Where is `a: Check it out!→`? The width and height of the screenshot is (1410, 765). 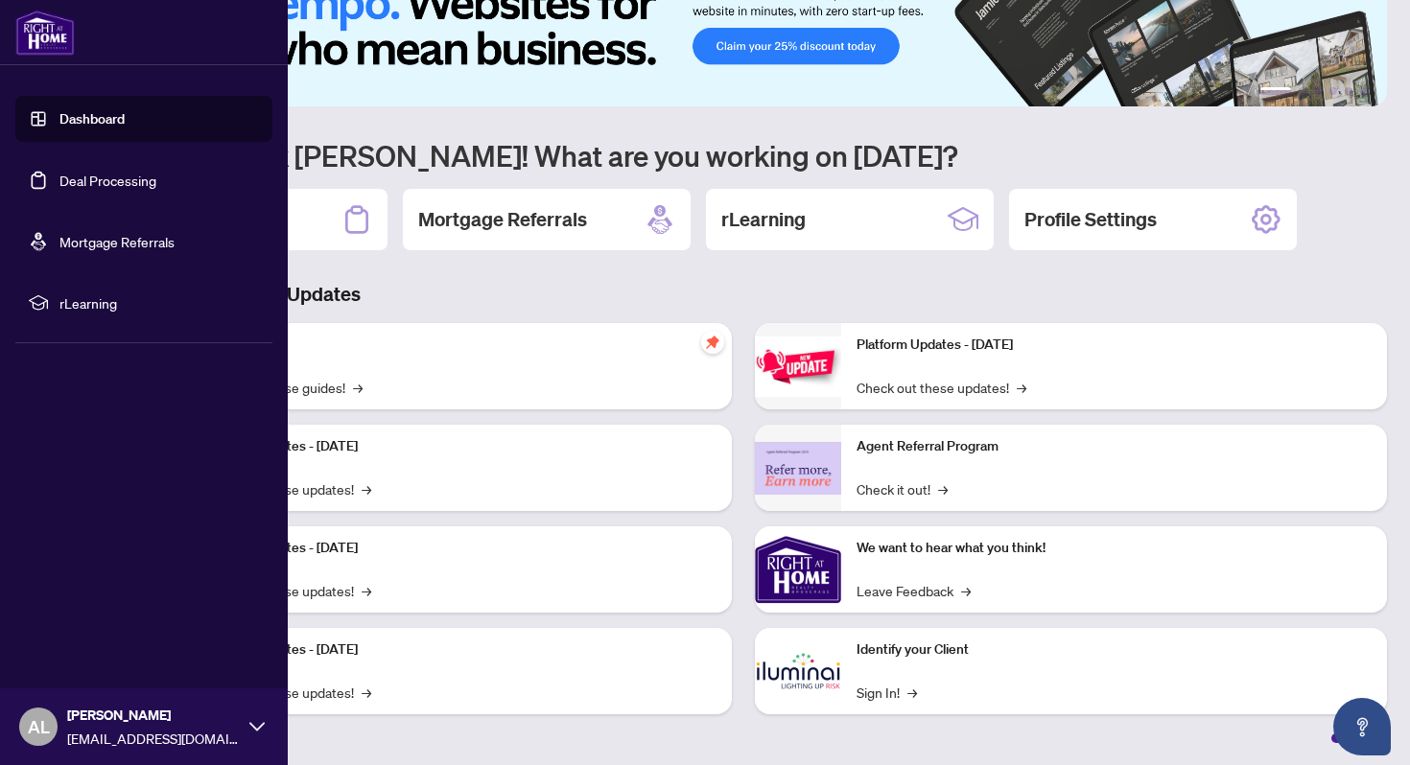 a: Check it out!→ is located at coordinates (901, 489).